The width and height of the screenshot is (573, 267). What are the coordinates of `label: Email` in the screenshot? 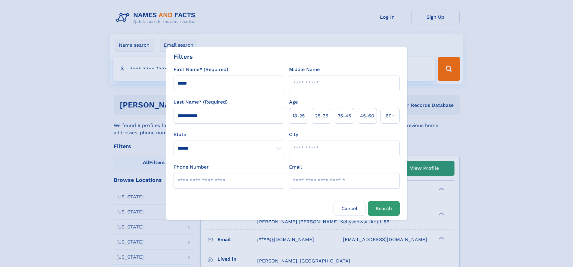 It's located at (295, 167).